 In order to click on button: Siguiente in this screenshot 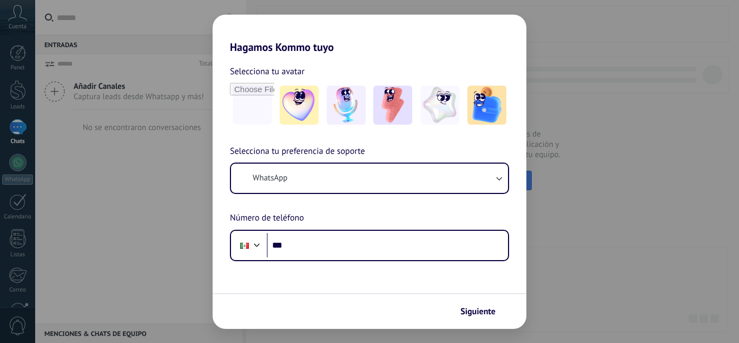, I will do `click(483, 311)`.